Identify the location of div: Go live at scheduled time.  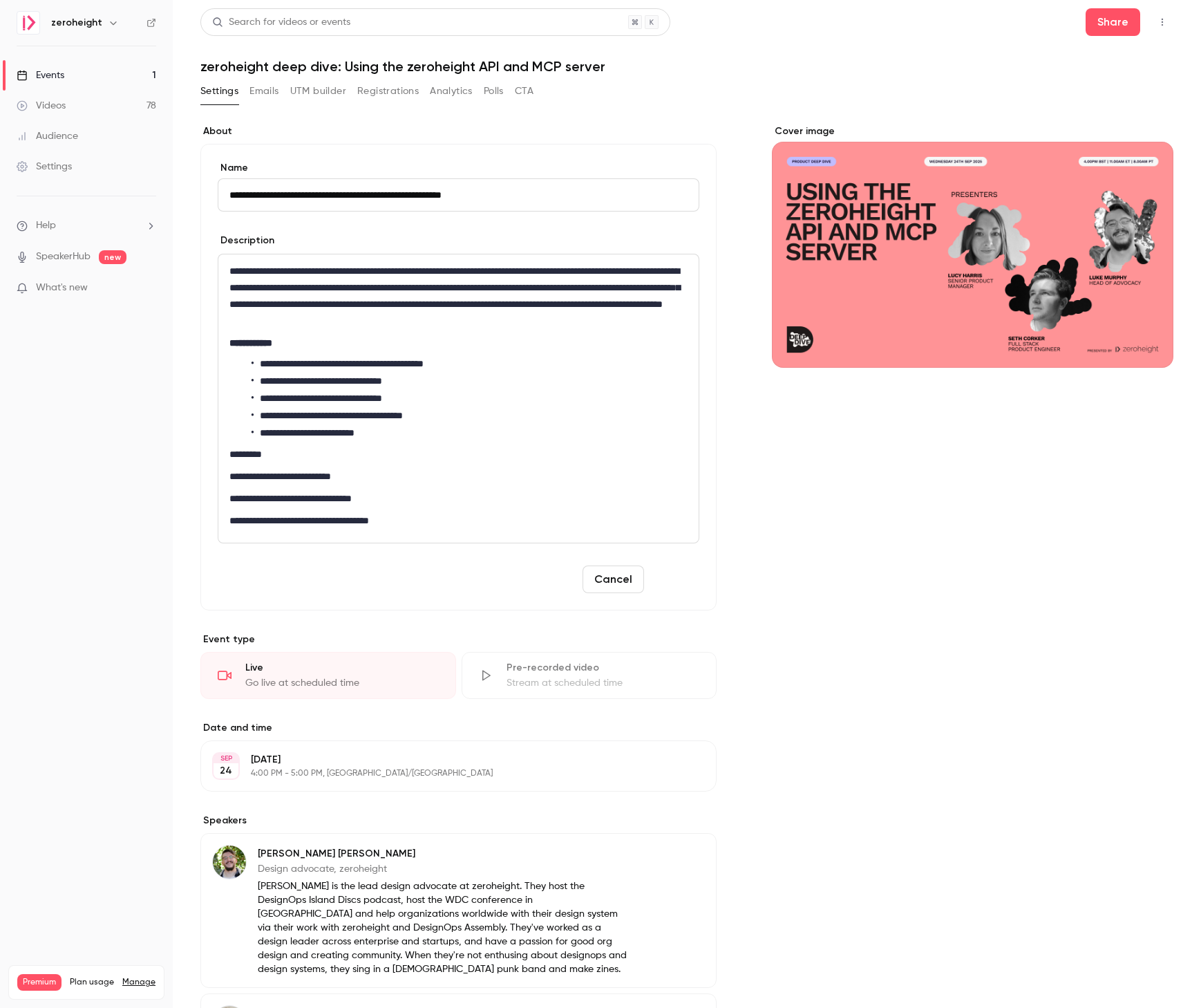
(342, 683).